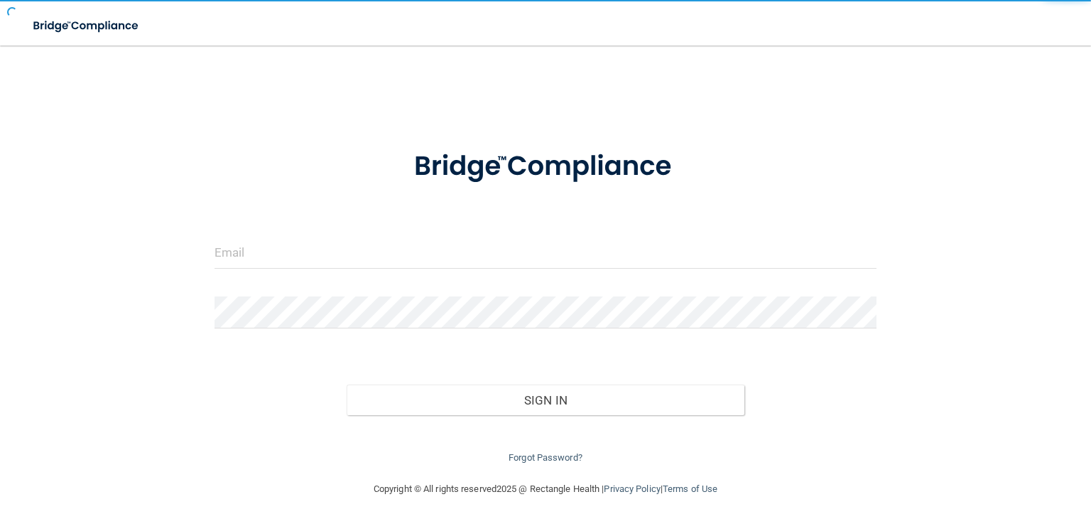 This screenshot has width=1091, height=519. What do you see at coordinates (632, 488) in the screenshot?
I see `a: Privacy Policy` at bounding box center [632, 488].